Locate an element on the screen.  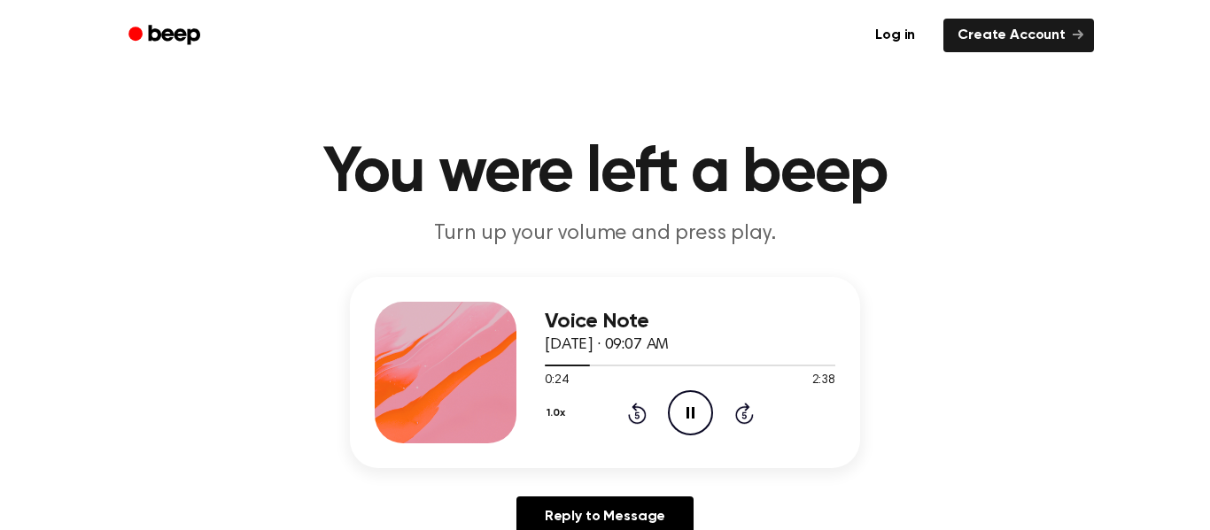
button: 1.0x is located at coordinates (558, 414).